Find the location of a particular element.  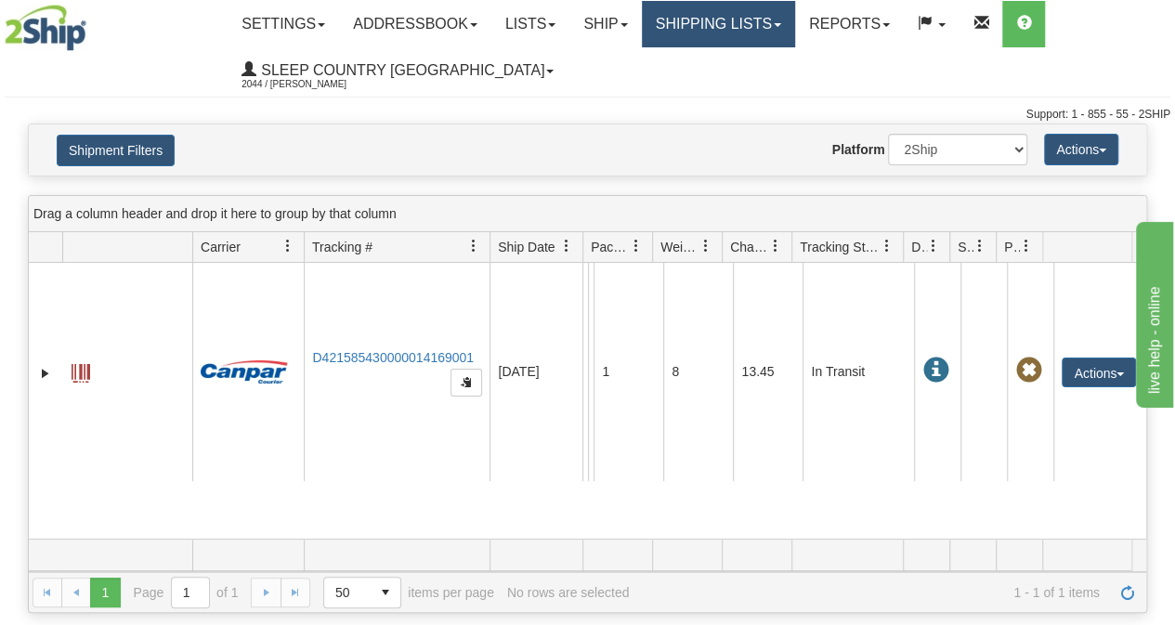

span: 50 is located at coordinates (347, 593).